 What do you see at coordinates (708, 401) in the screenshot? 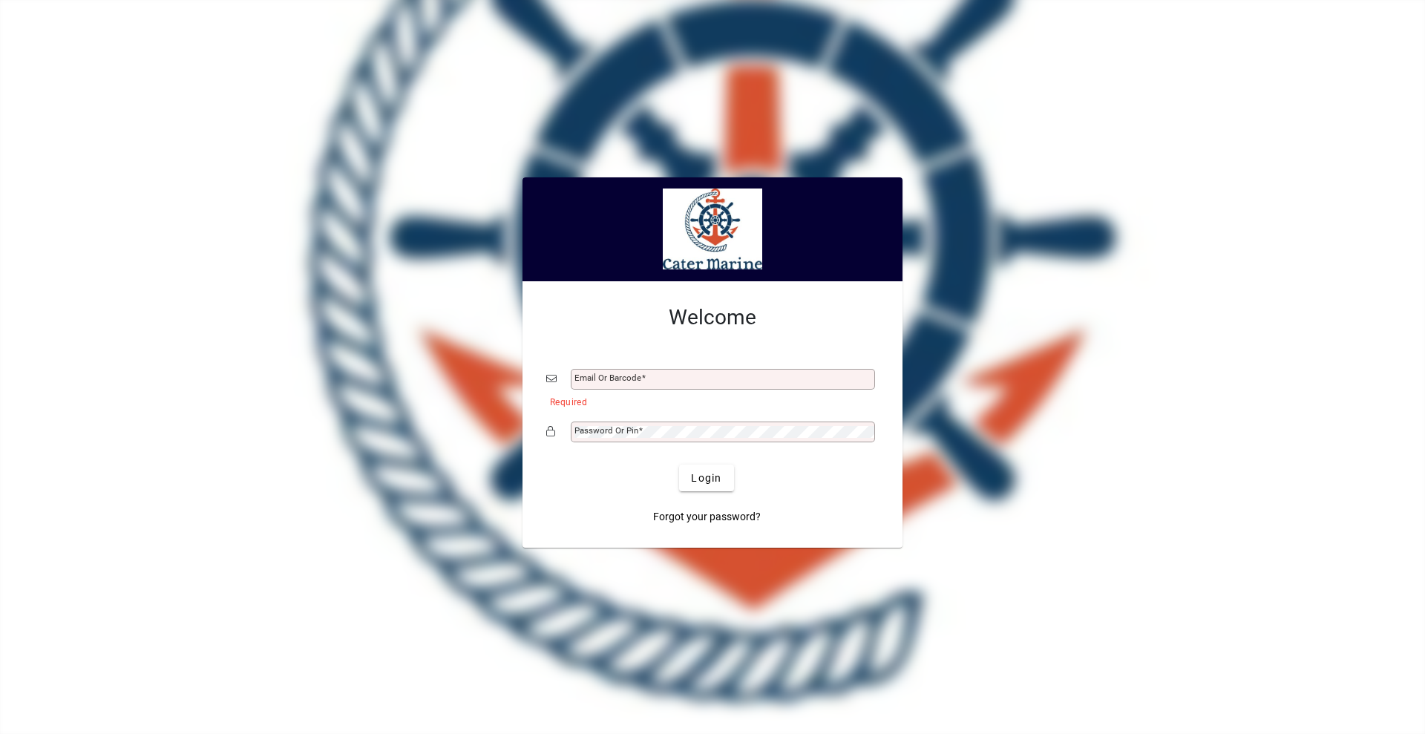
I see `mat-error: Required` at bounding box center [708, 401].